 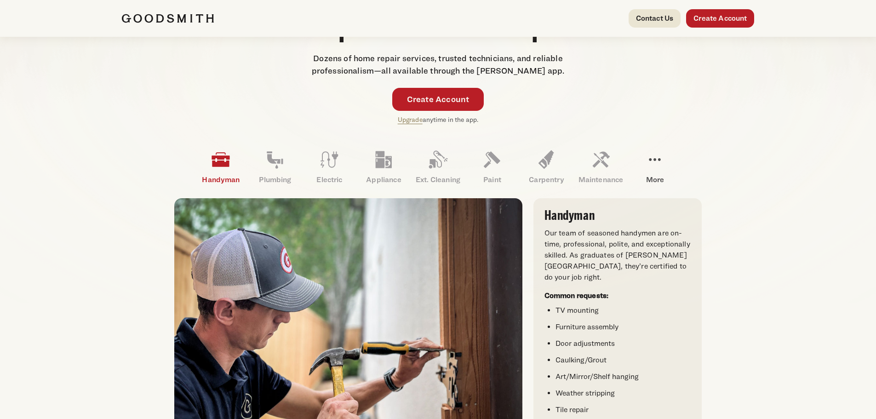 What do you see at coordinates (617, 216) in the screenshot?
I see `h3: Handyman` at bounding box center [617, 216].